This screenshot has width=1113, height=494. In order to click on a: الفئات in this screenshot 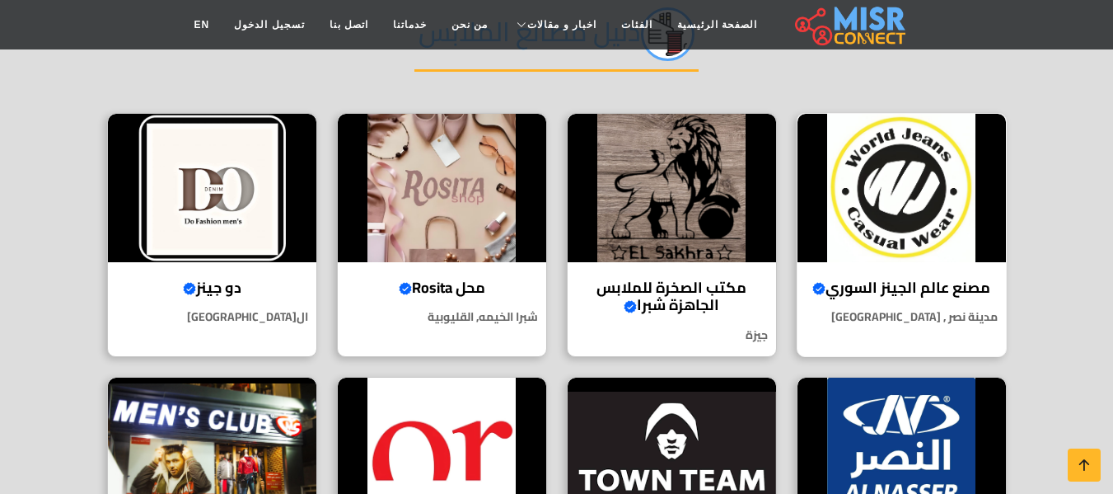, I will do `click(637, 25)`.